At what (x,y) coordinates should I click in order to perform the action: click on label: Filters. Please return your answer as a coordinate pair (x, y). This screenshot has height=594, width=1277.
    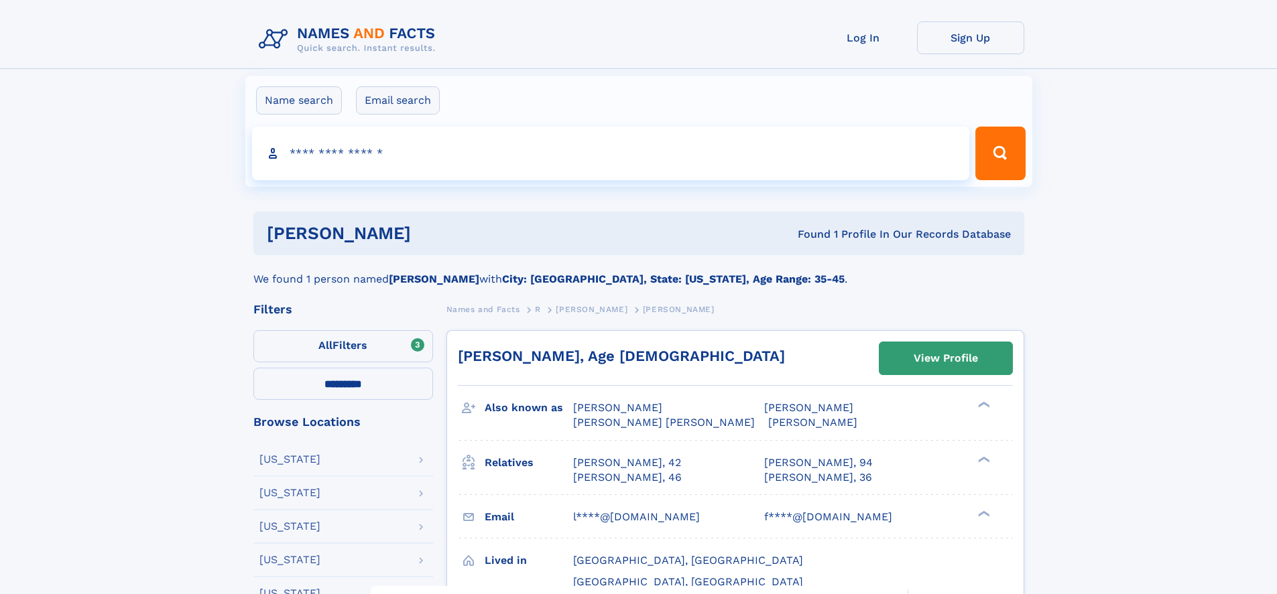
    Looking at the image, I should click on (343, 346).